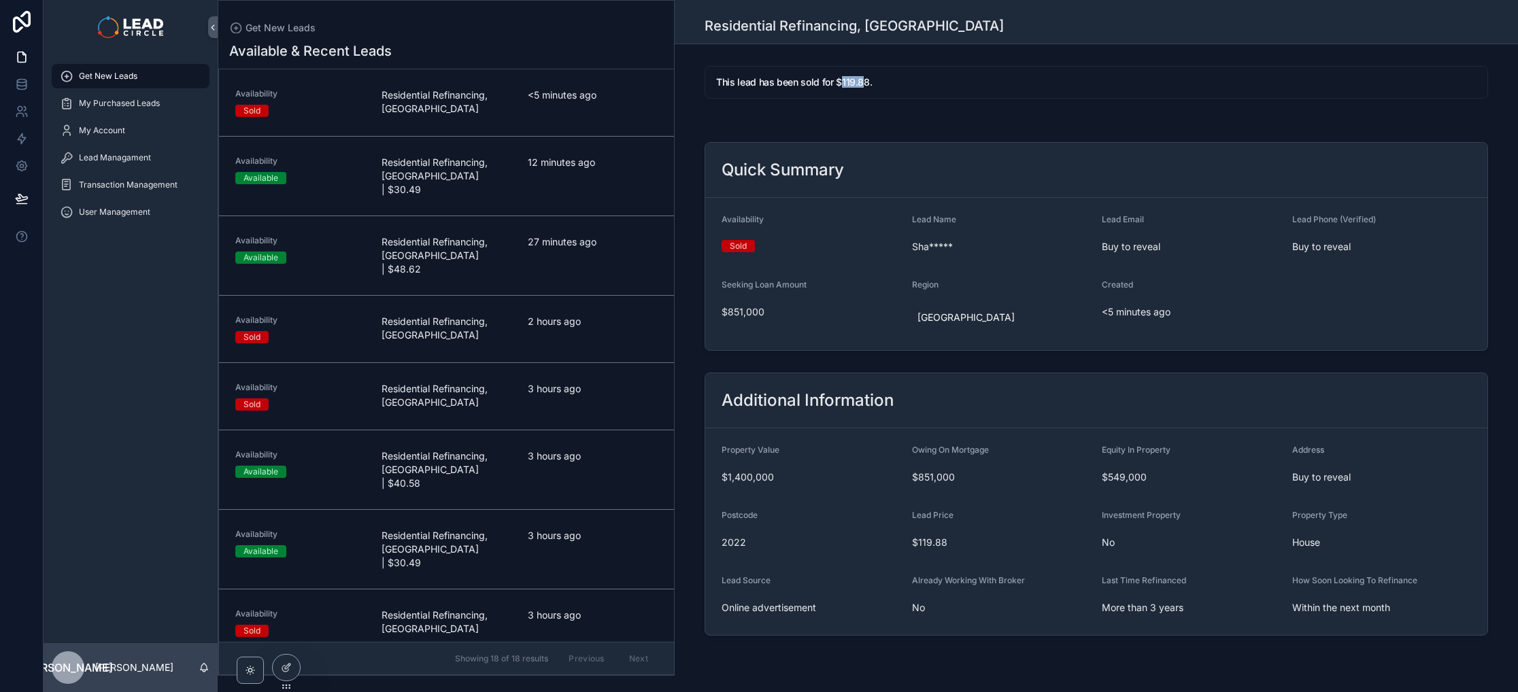 This screenshot has height=692, width=1518. Describe the element at coordinates (750, 449) in the screenshot. I see `span: Property Value` at that location.